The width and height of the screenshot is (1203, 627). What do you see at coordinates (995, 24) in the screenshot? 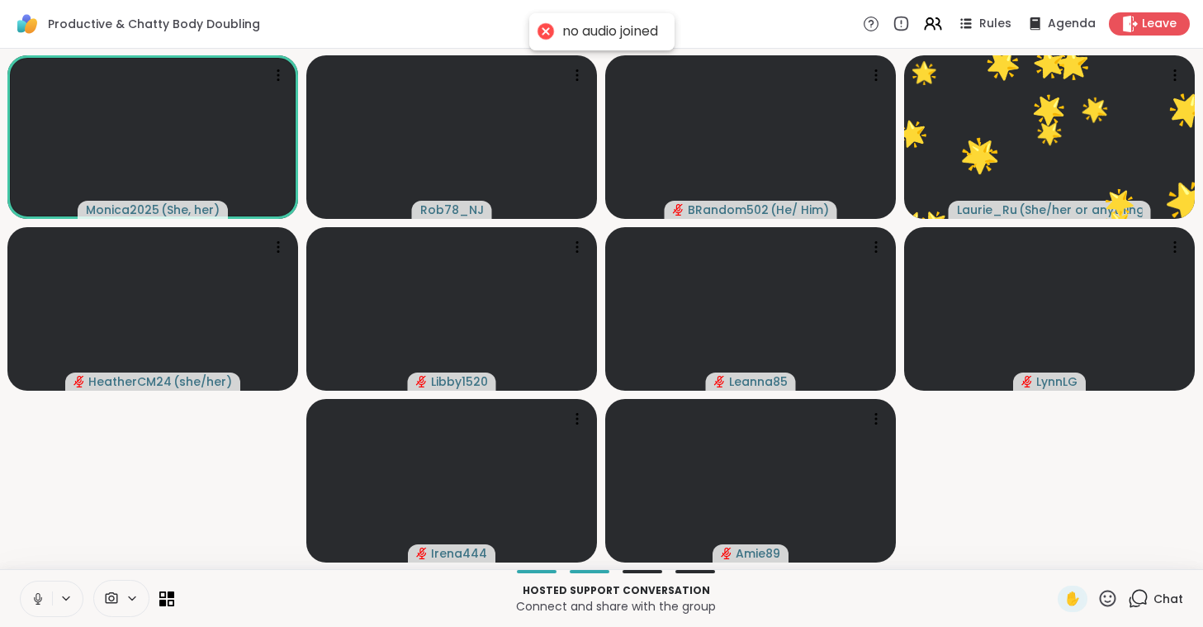
I see `span: Rules` at bounding box center [995, 24].